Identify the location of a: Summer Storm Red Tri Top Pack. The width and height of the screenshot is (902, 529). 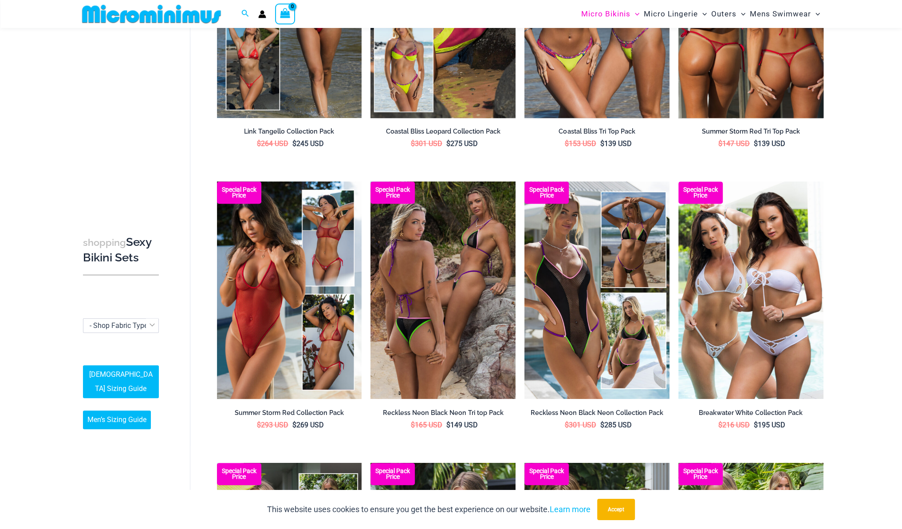
(751, 133).